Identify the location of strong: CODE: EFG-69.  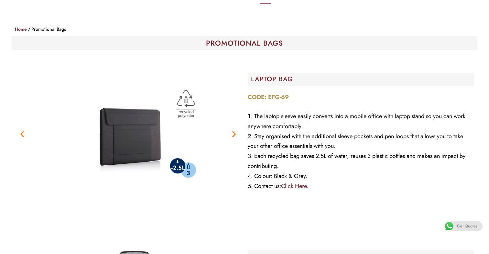
(268, 97).